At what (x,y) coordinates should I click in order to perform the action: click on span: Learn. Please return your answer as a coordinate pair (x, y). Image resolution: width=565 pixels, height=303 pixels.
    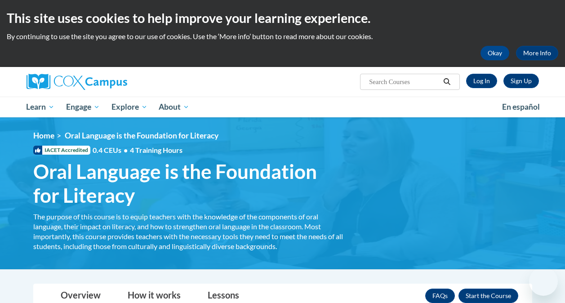
    Looking at the image, I should click on (40, 107).